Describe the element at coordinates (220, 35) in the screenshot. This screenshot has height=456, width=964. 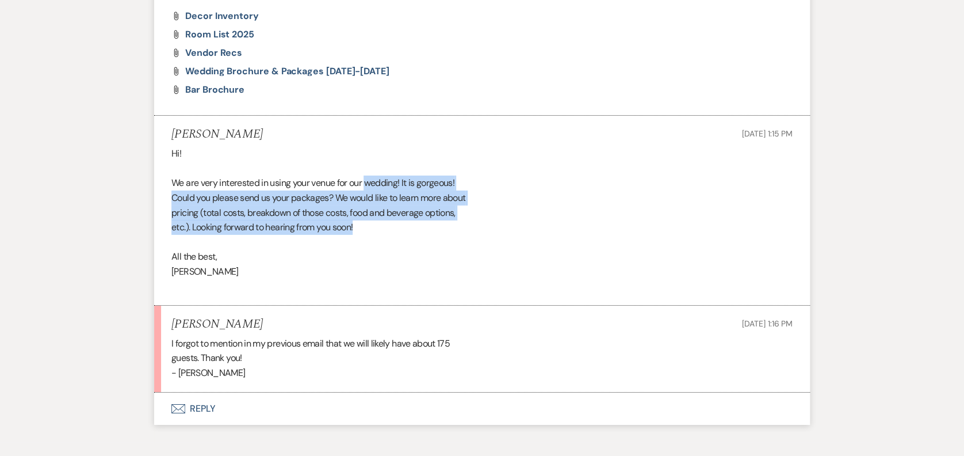
I see `a: Room List 2025` at that location.